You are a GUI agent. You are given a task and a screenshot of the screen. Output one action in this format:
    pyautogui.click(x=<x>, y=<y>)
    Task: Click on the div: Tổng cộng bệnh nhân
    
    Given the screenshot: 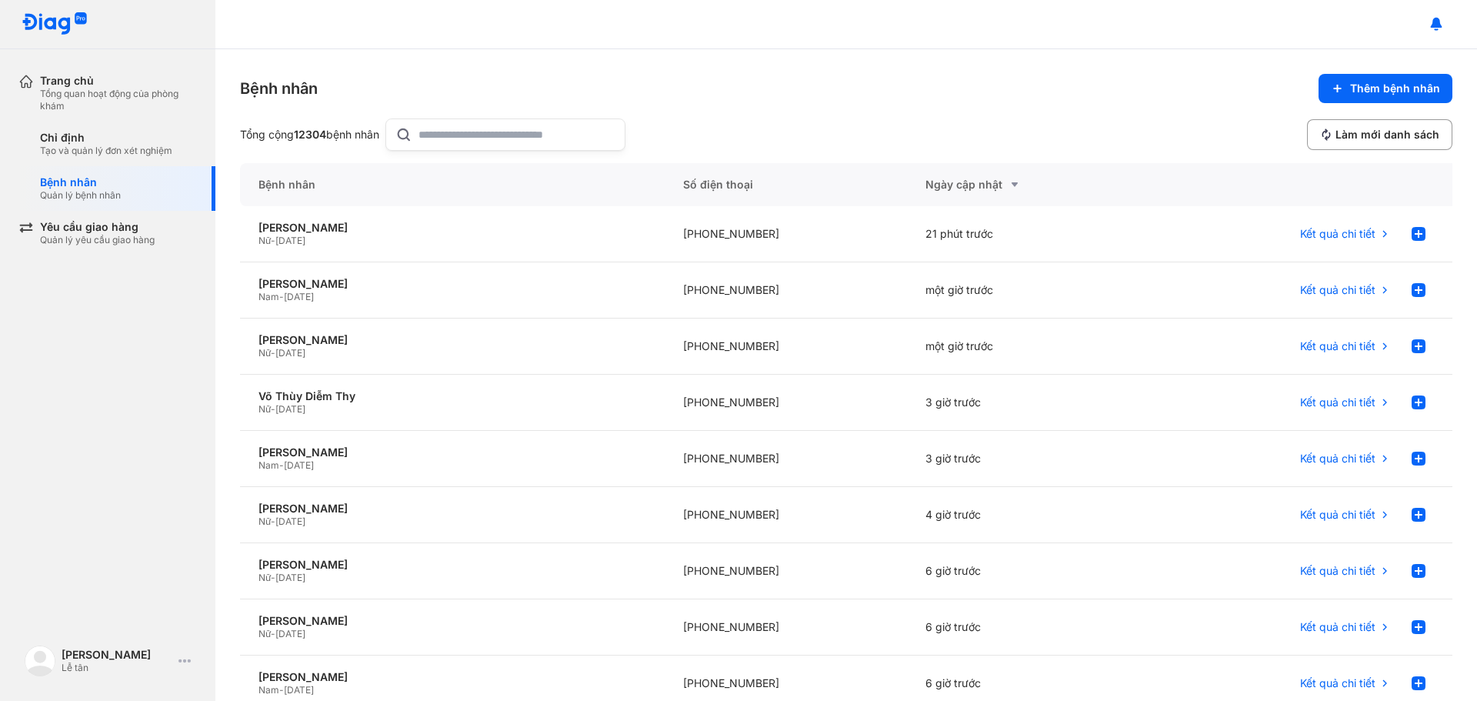 What is the action you would take?
    pyautogui.click(x=309, y=135)
    